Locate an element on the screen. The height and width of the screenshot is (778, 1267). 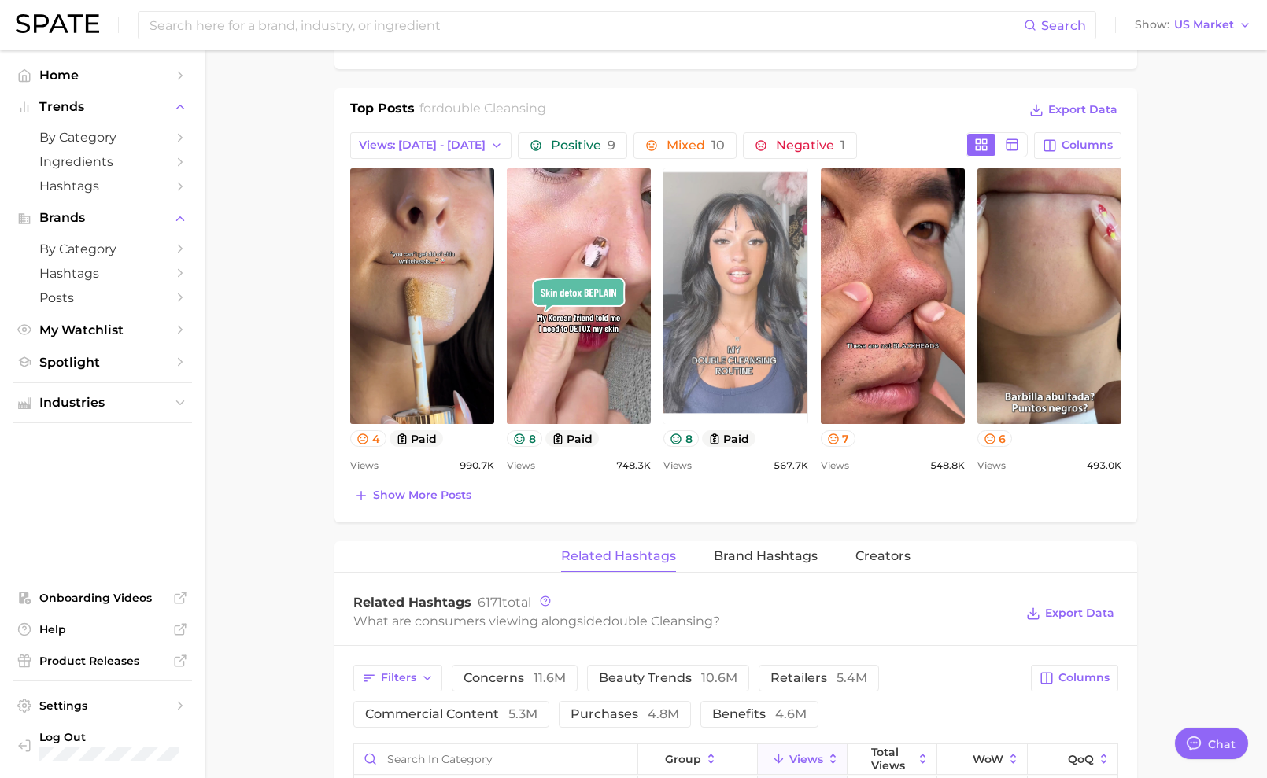
h2: for is located at coordinates (482, 111).